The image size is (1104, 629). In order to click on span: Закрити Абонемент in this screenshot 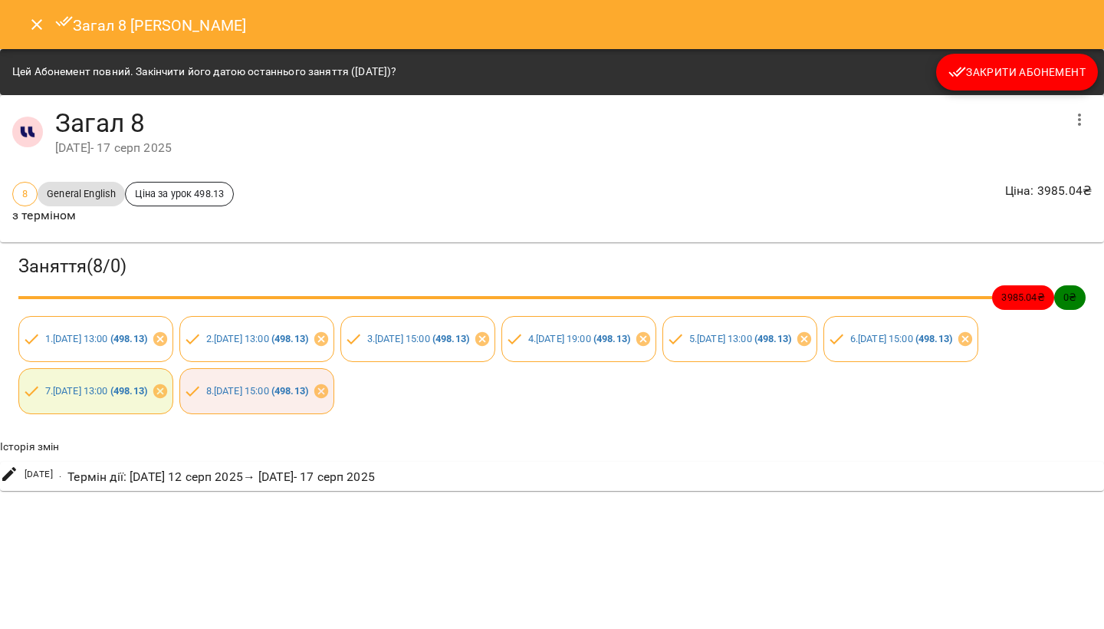, I will do `click(1016, 72)`.